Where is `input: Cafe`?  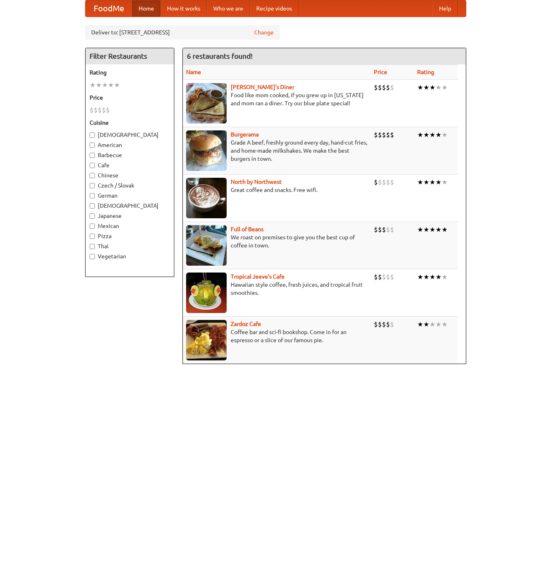
input: Cafe is located at coordinates (92, 165).